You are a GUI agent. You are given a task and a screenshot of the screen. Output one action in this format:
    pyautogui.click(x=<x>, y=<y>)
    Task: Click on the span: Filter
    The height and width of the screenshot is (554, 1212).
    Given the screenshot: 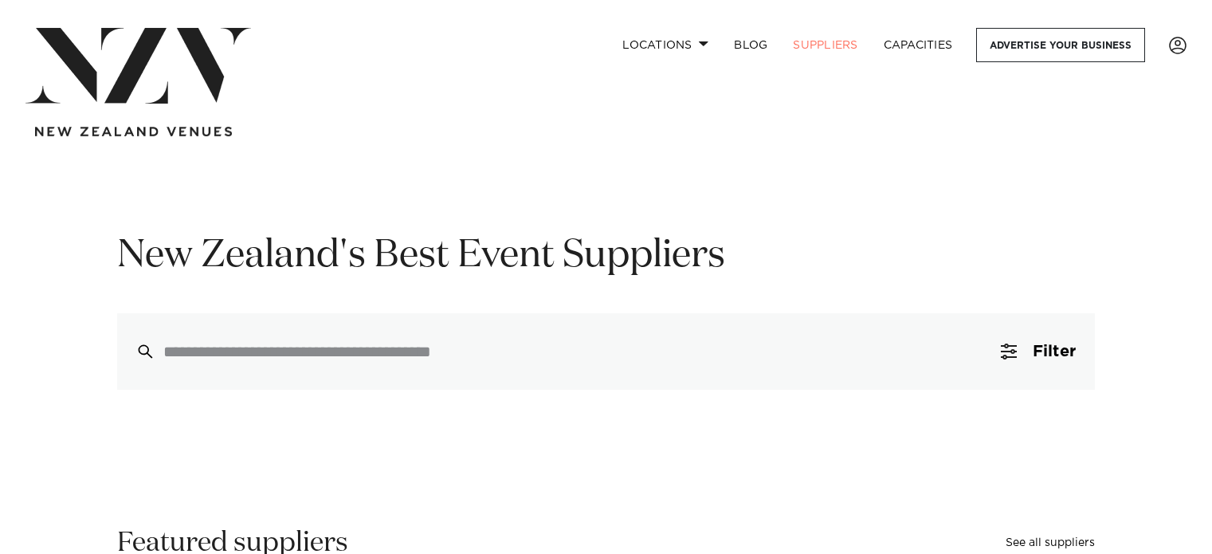 What is the action you would take?
    pyautogui.click(x=1055, y=352)
    